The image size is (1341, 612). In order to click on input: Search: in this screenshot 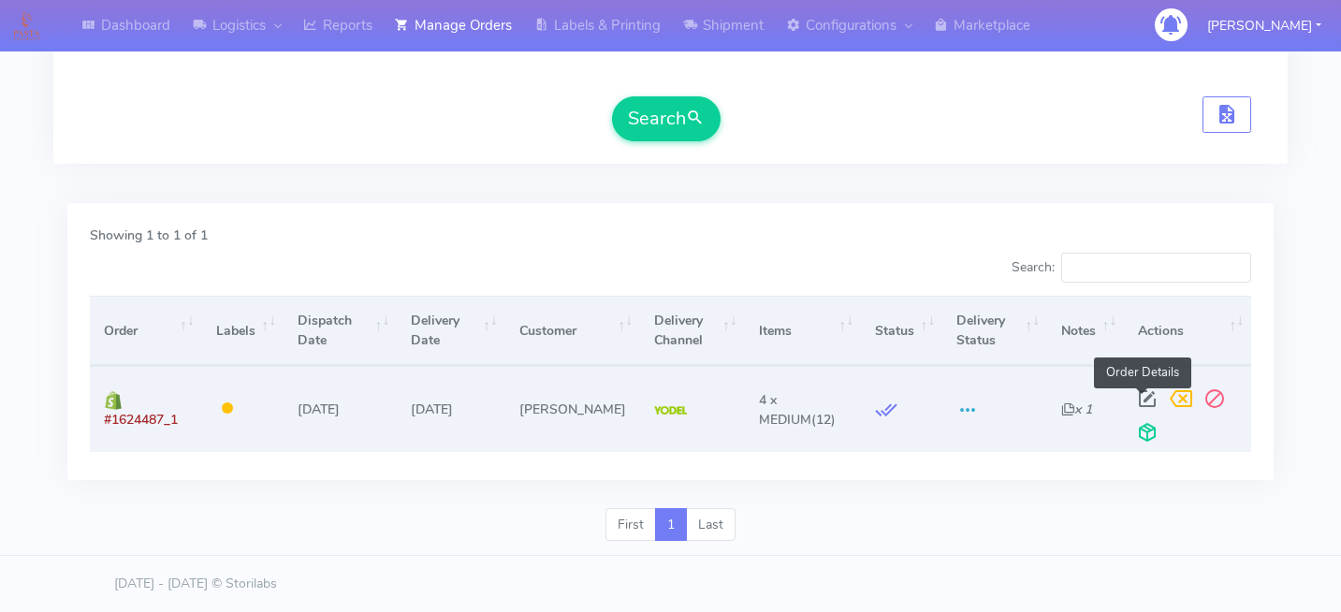, I will do `click(1156, 268)`.